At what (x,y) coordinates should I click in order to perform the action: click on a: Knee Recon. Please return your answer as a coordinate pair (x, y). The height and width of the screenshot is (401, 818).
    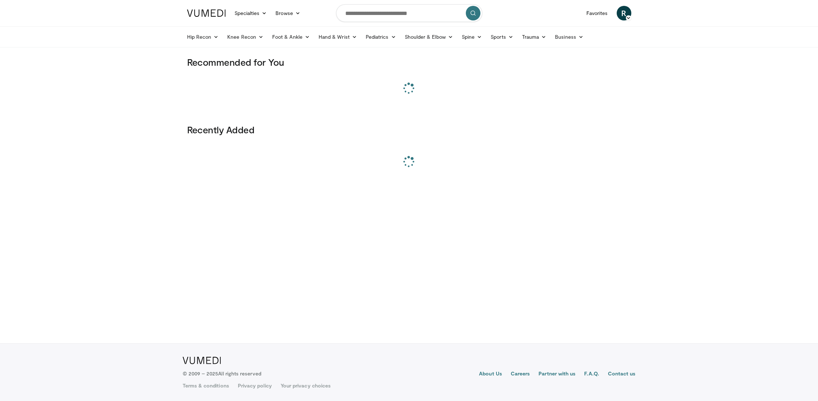
    Looking at the image, I should click on (245, 37).